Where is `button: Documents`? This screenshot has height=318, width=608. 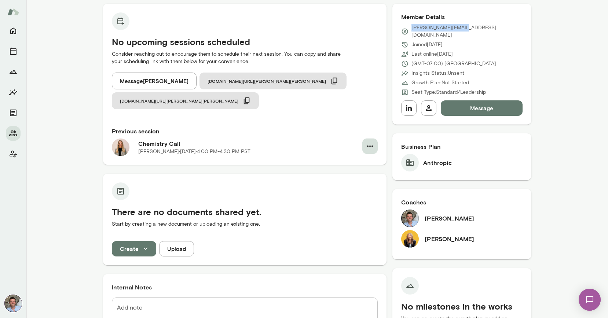
button: Documents is located at coordinates (13, 113).